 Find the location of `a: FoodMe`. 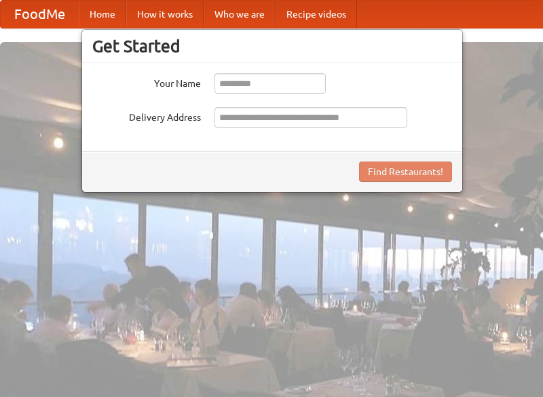

a: FoodMe is located at coordinates (39, 14).